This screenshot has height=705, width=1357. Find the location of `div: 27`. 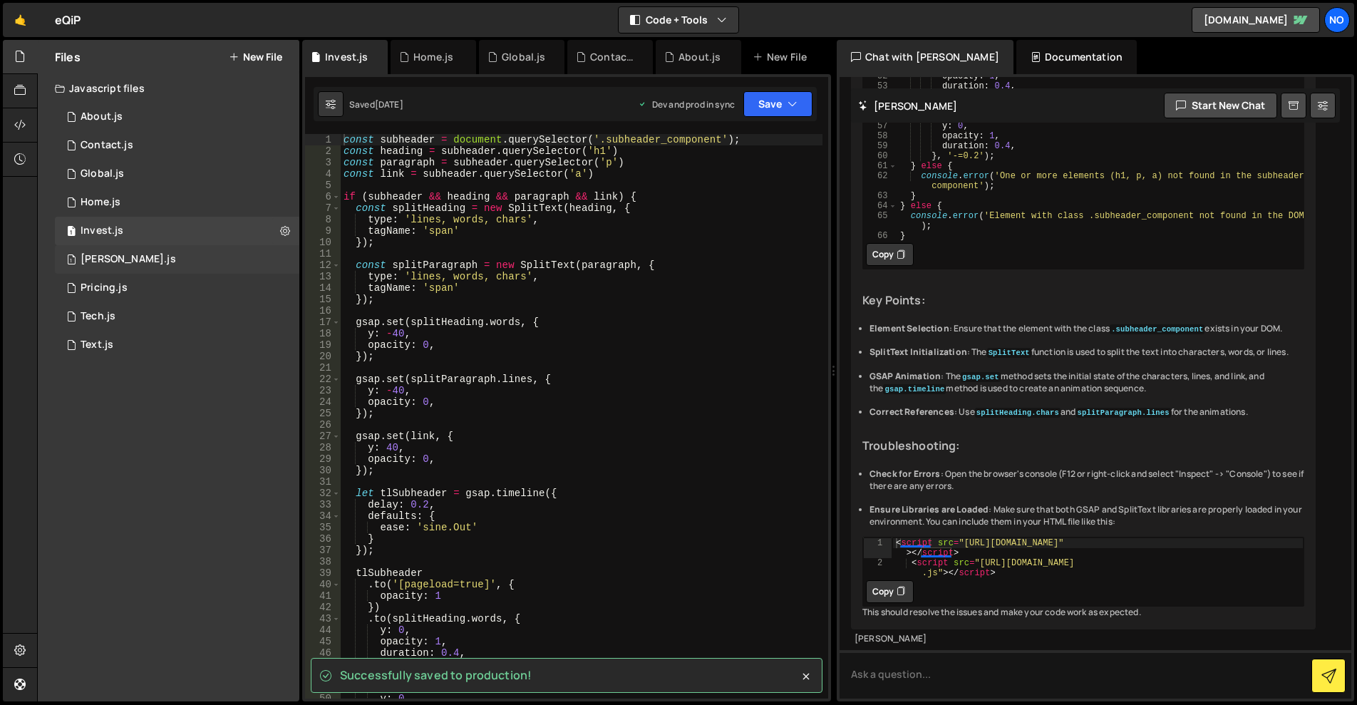

div: 27 is located at coordinates (323, 436).